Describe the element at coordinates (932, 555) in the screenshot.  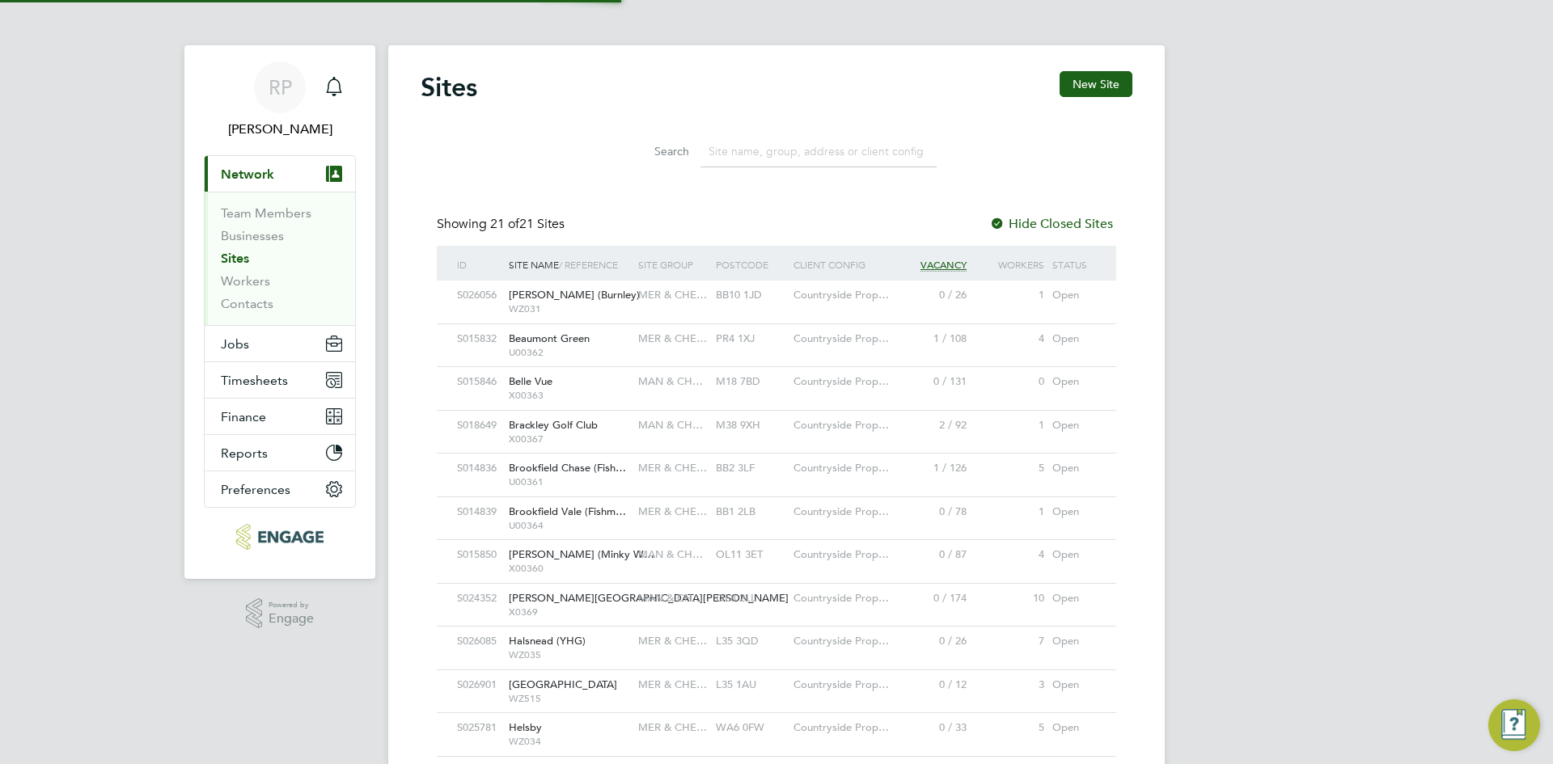
I see `div: 0 / 87` at that location.